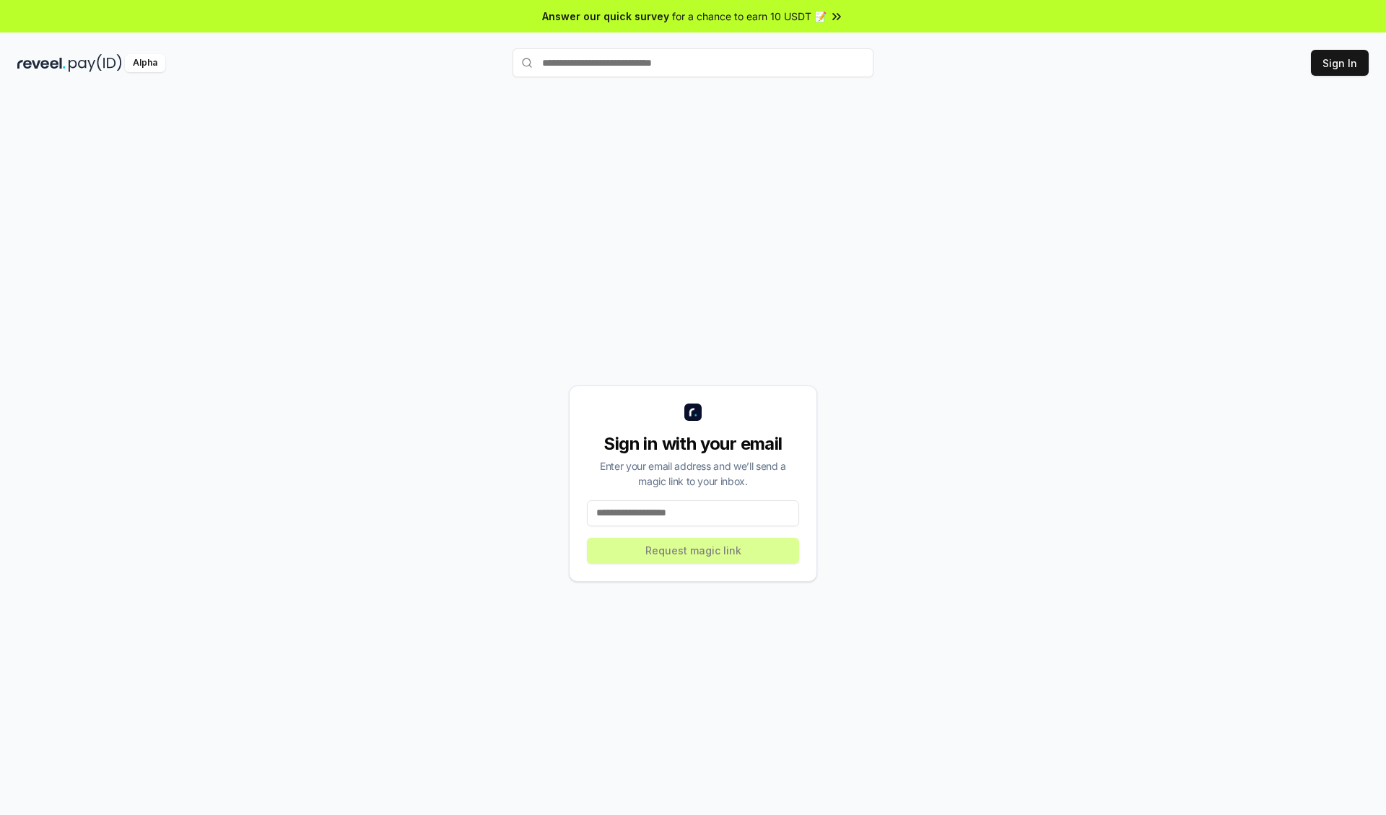 The height and width of the screenshot is (815, 1386). I want to click on div: Alpha, so click(145, 63).